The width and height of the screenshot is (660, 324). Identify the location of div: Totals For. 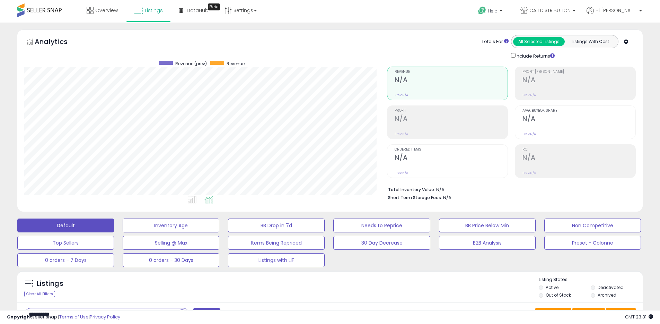
(495, 42).